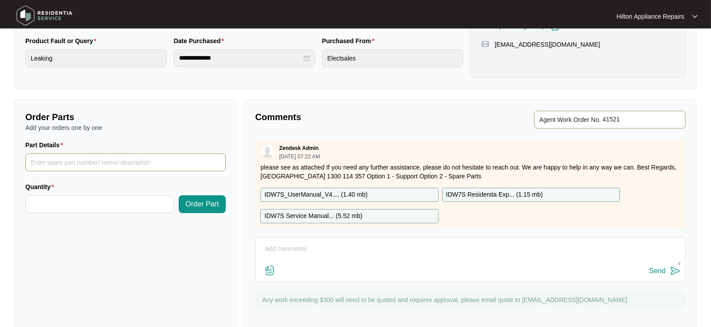 This screenshot has height=327, width=711. What do you see at coordinates (270, 270) in the screenshot?
I see `img: file-attachment-doc.svg` at bounding box center [270, 270].